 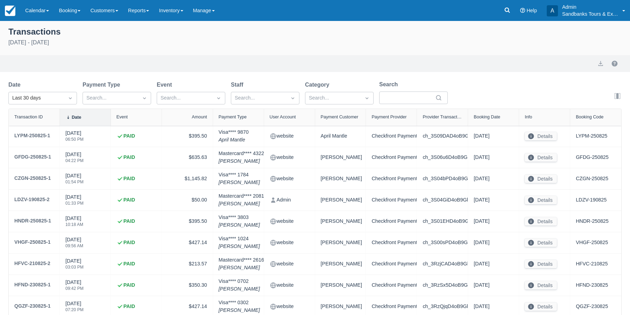 What do you see at coordinates (33, 178) in the screenshot?
I see `div: CZGN-250825-1` at bounding box center [33, 178].